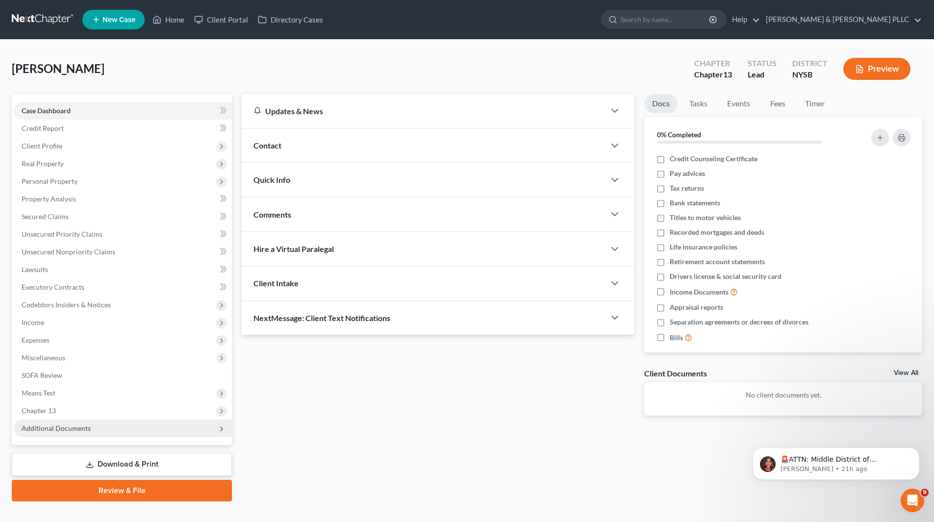  What do you see at coordinates (725, 276) in the screenshot?
I see `span: Drivers license & social security card` at bounding box center [725, 276].